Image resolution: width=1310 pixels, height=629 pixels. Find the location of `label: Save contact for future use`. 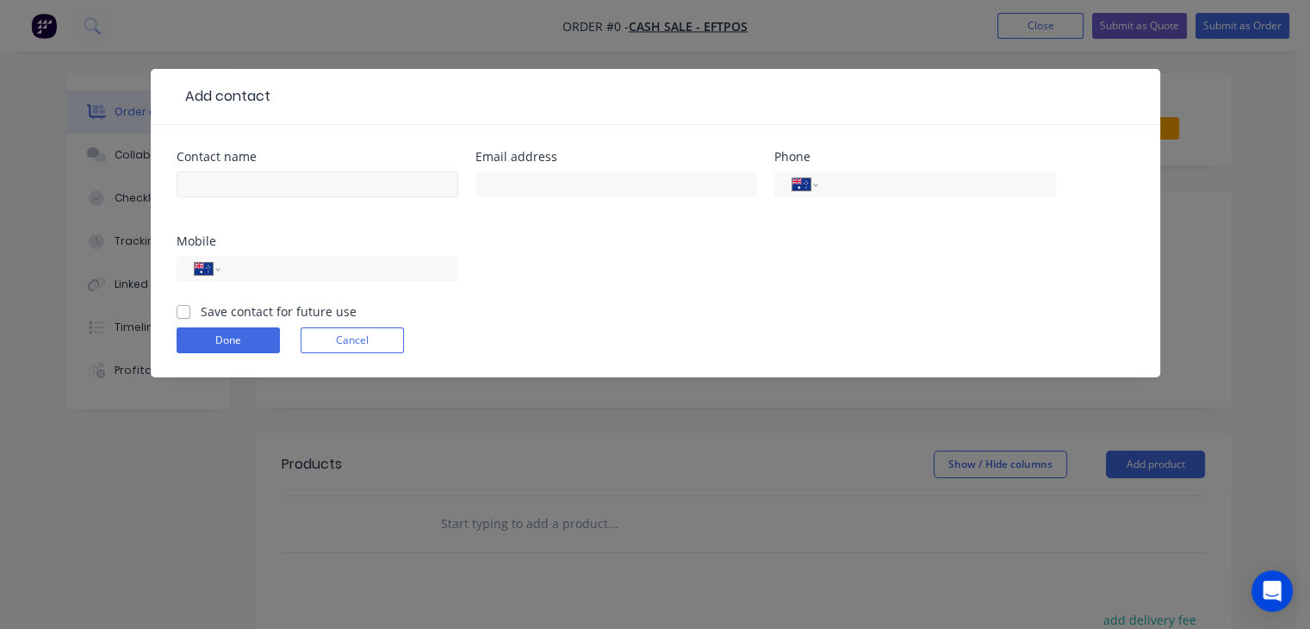

label: Save contact for future use is located at coordinates (278, 311).